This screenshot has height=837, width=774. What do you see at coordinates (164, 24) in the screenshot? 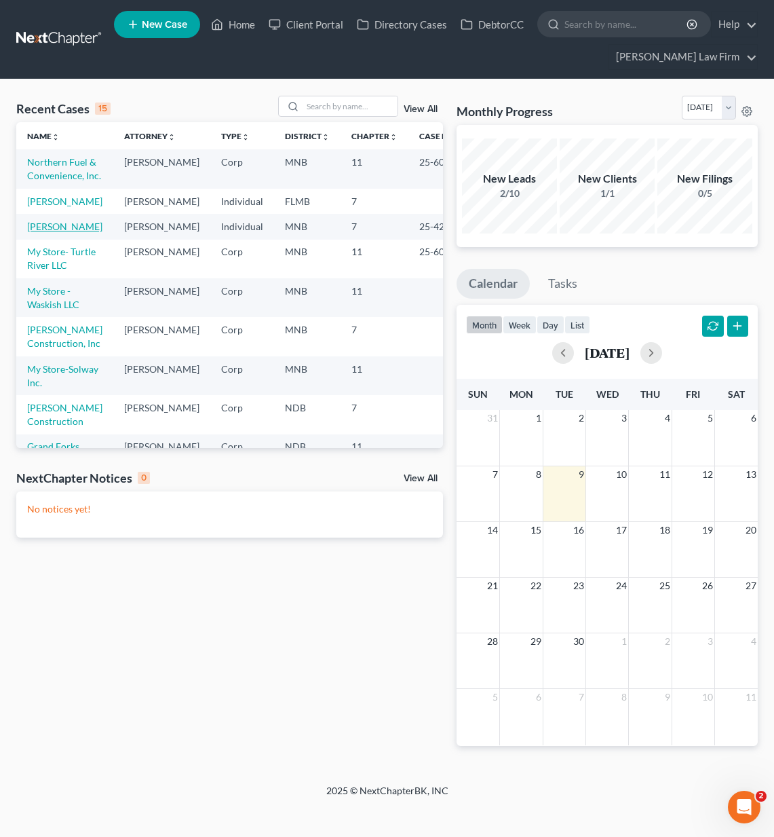
I see `span: New Case` at bounding box center [164, 24].